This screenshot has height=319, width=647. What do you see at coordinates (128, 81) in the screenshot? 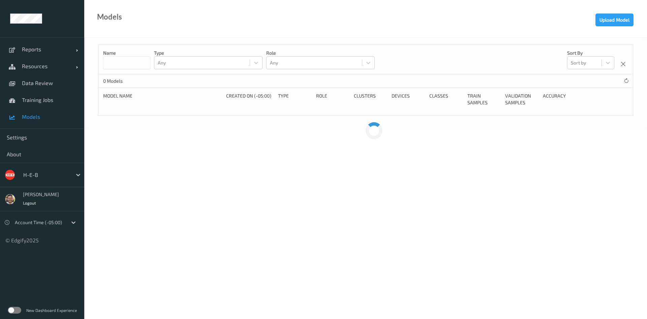
I see `p: 0 Models` at bounding box center [128, 81].